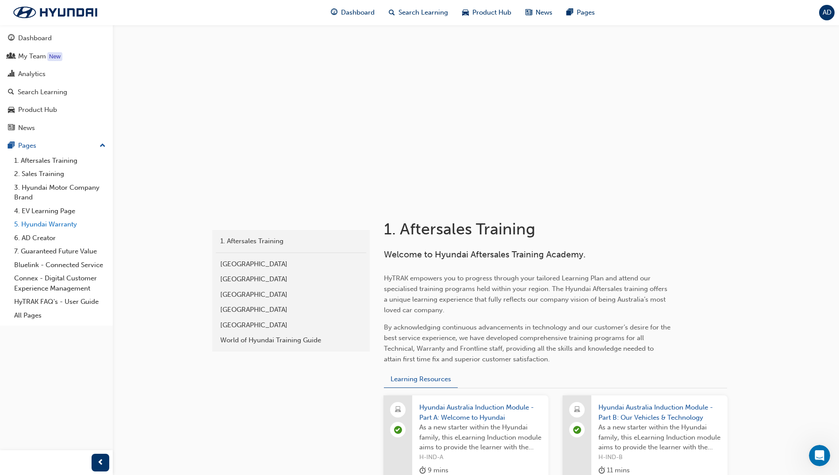 The image size is (839, 475). I want to click on a: Bluelink - Connected Service, so click(60, 265).